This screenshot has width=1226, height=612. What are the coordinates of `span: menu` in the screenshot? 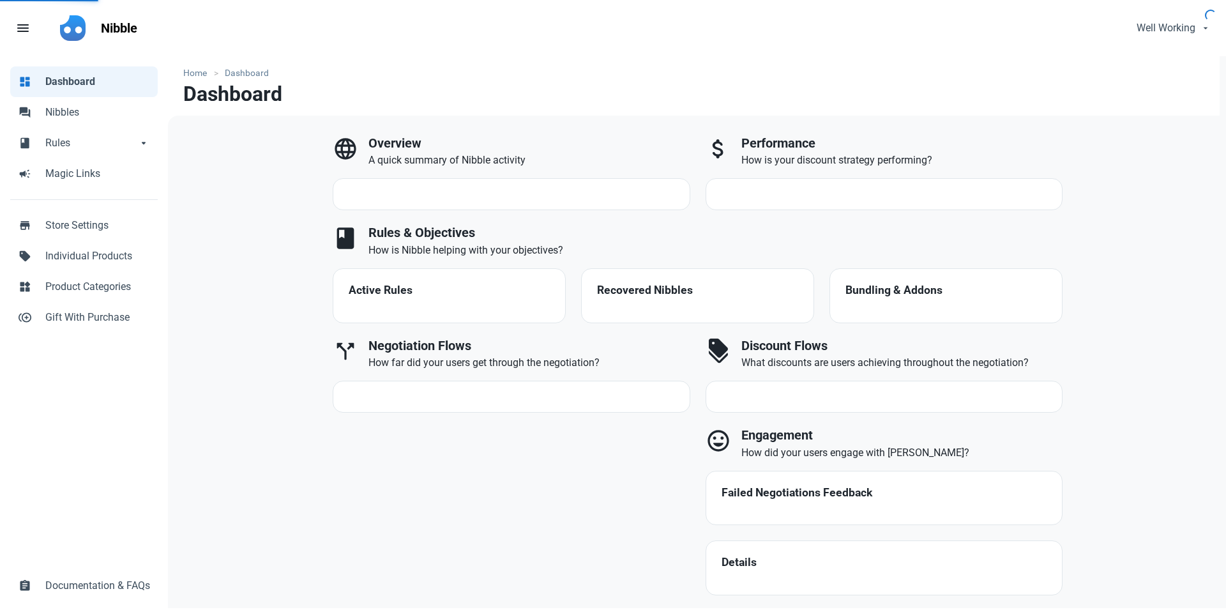 It's located at (23, 28).